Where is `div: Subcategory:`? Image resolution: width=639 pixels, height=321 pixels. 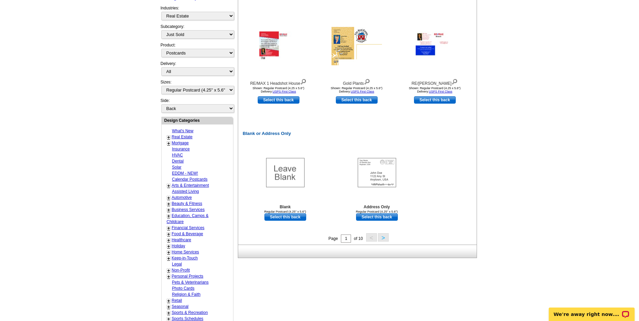 div: Subcategory: is located at coordinates (197, 33).